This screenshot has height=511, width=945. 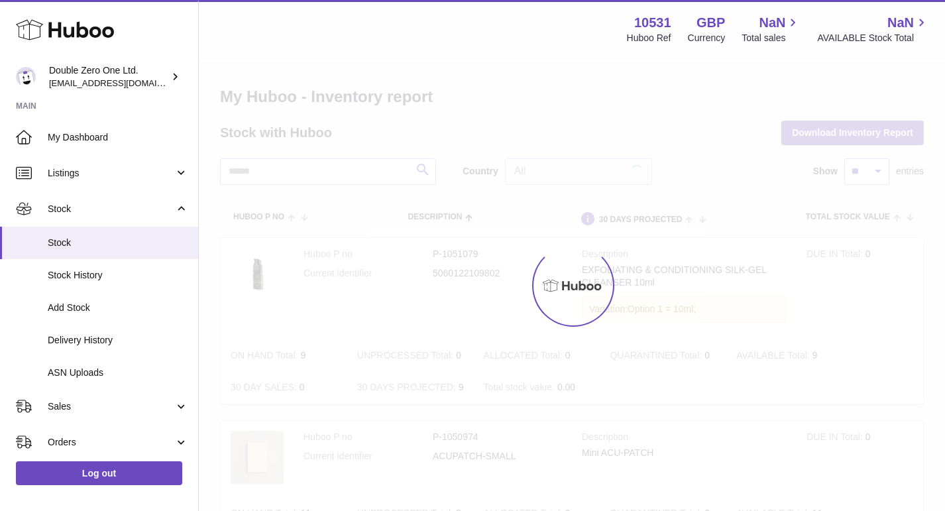 What do you see at coordinates (873, 29) in the screenshot?
I see `a: NaN AVAILABLE Stock Total` at bounding box center [873, 29].